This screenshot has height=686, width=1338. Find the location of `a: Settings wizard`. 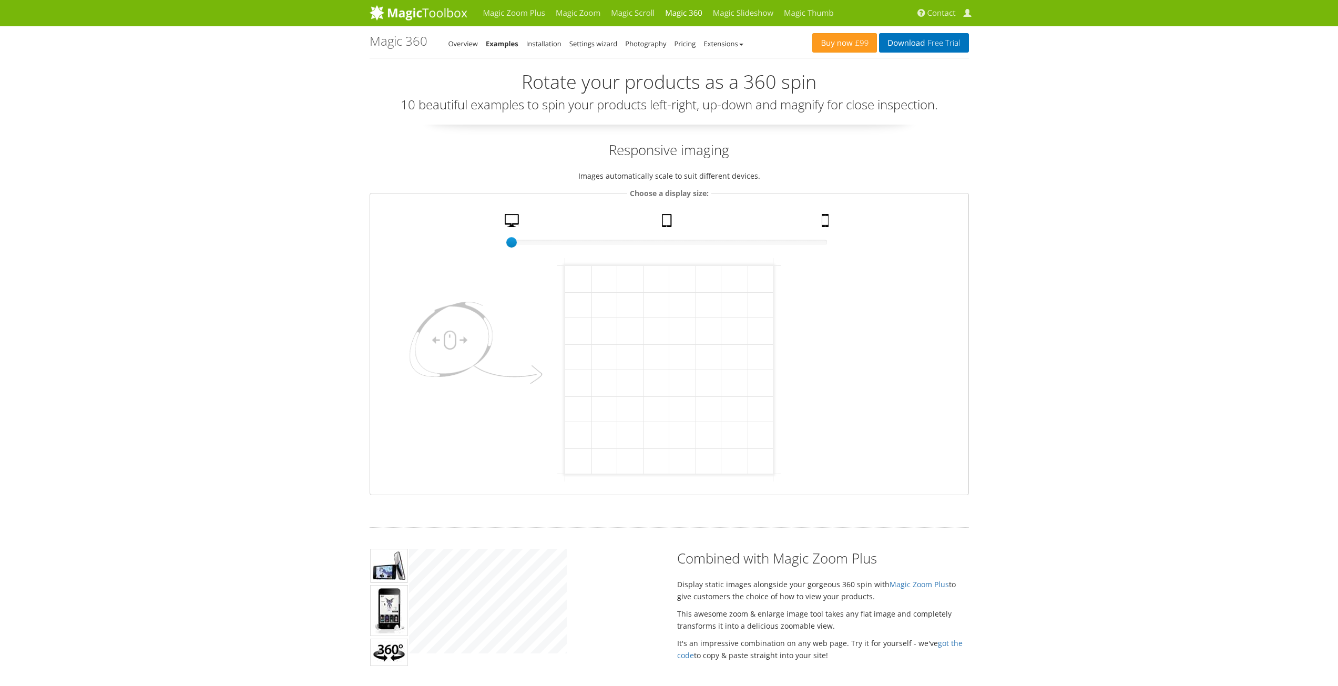

a: Settings wizard is located at coordinates (594, 44).